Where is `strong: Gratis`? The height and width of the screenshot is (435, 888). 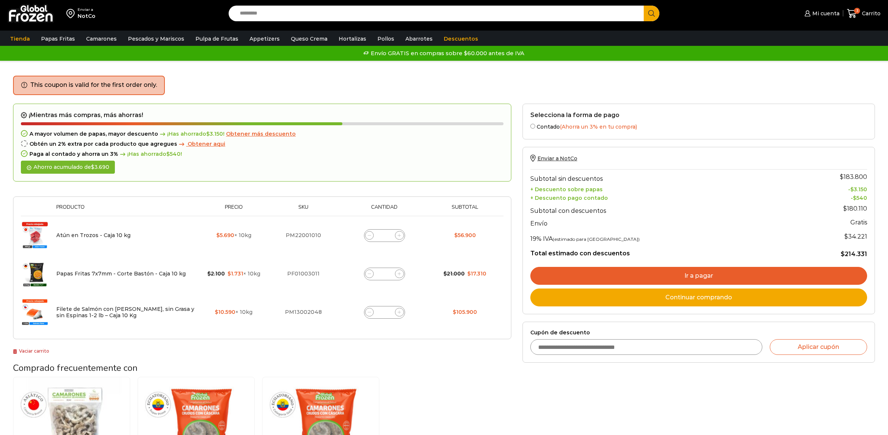
strong: Gratis is located at coordinates (858, 222).